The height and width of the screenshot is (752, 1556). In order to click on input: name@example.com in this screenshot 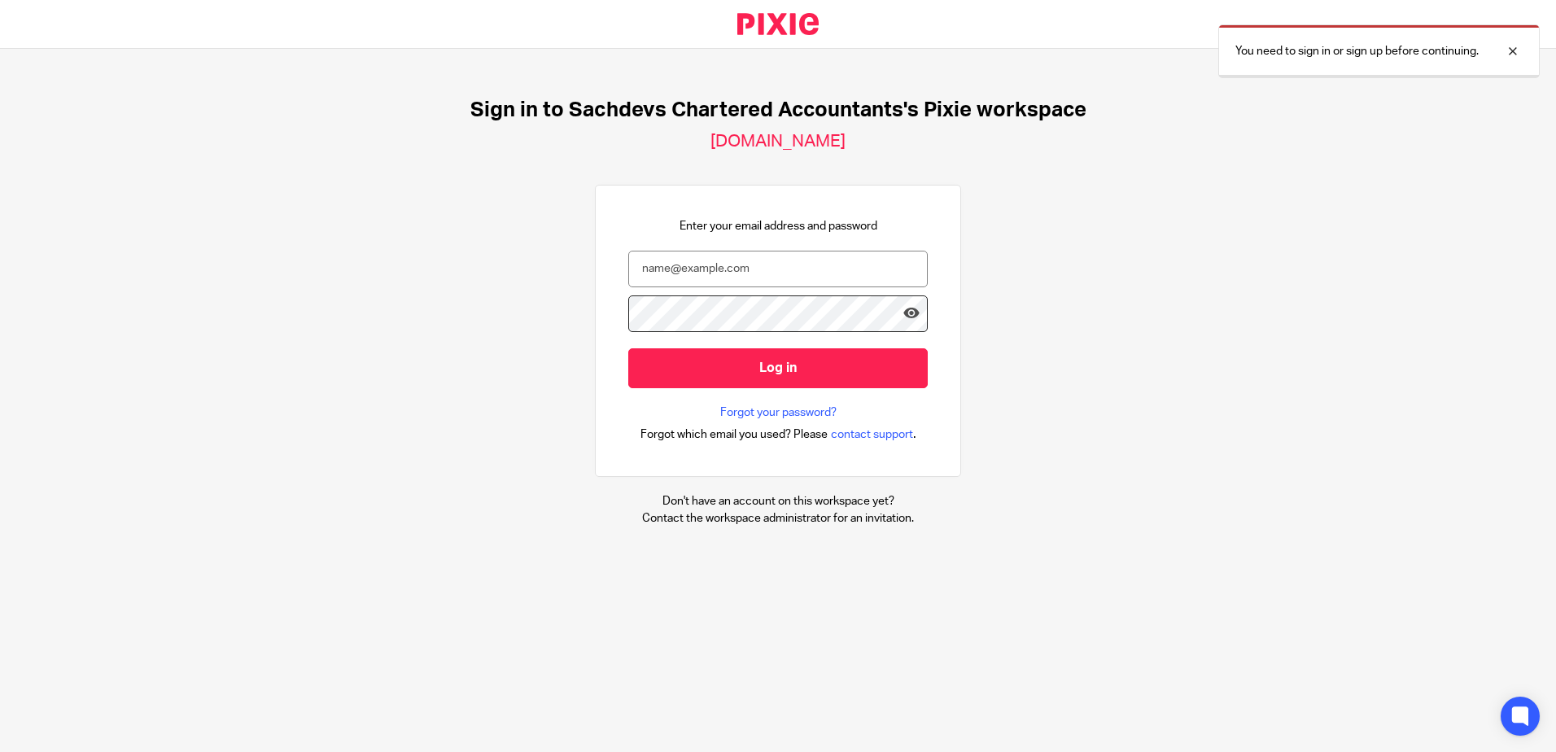, I will do `click(778, 269)`.